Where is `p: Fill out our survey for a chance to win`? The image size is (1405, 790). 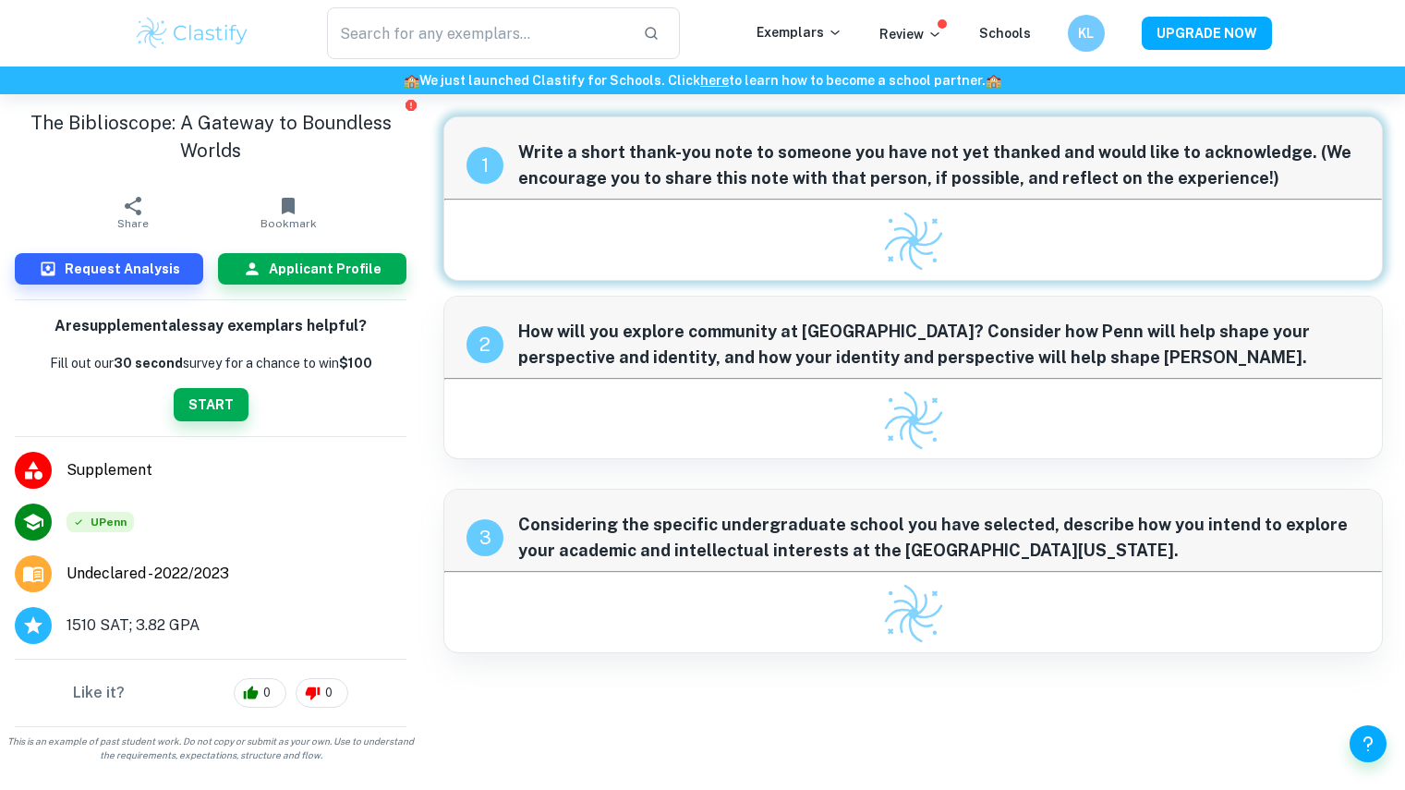
p: Fill out our survey for a chance to win is located at coordinates (211, 363).